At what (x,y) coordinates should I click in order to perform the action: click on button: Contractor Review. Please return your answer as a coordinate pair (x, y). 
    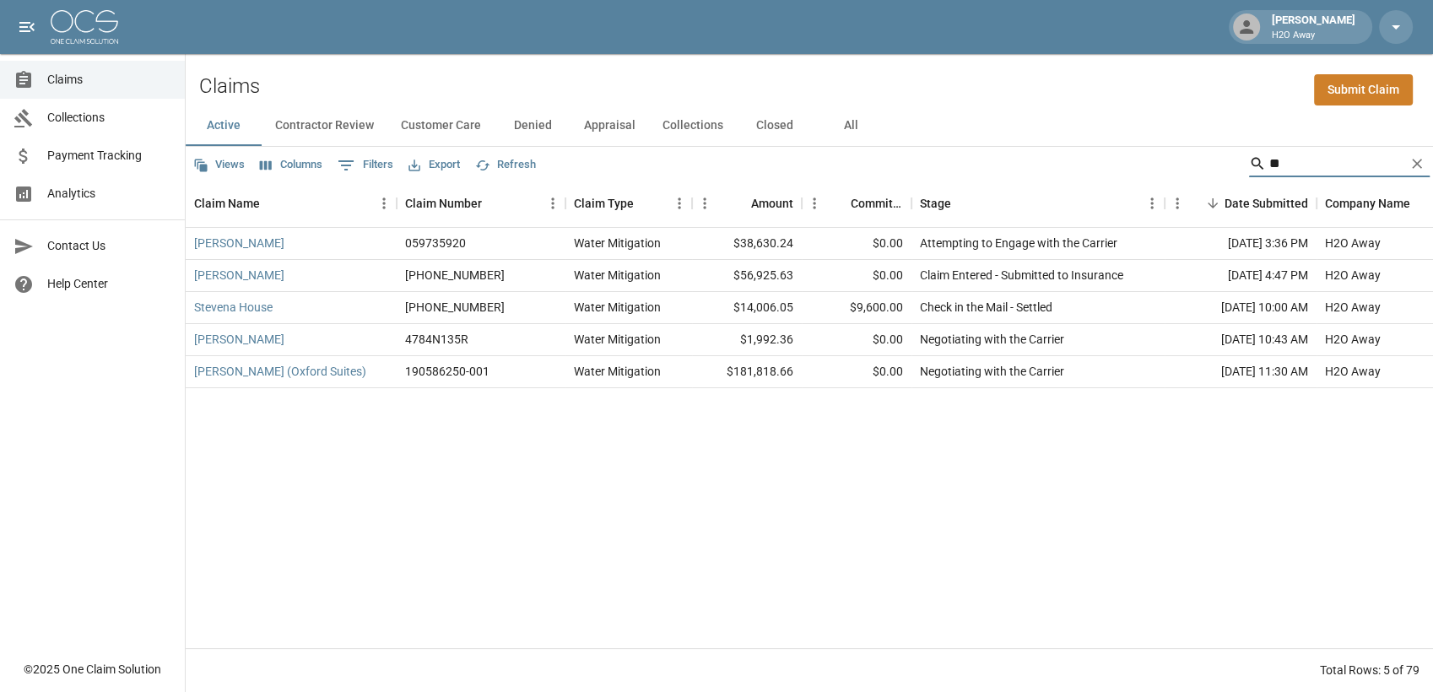
    Looking at the image, I should click on (324, 126).